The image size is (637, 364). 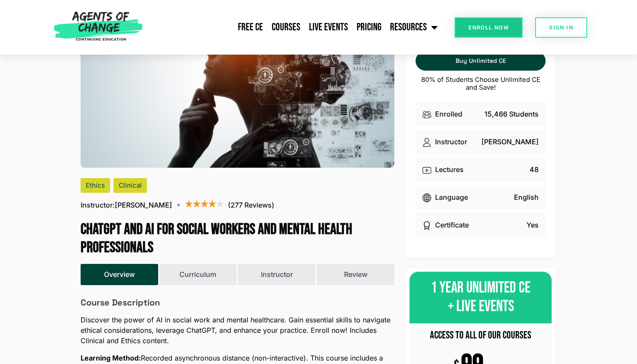 What do you see at coordinates (130, 186) in the screenshot?
I see `div: Clinical` at bounding box center [130, 186].